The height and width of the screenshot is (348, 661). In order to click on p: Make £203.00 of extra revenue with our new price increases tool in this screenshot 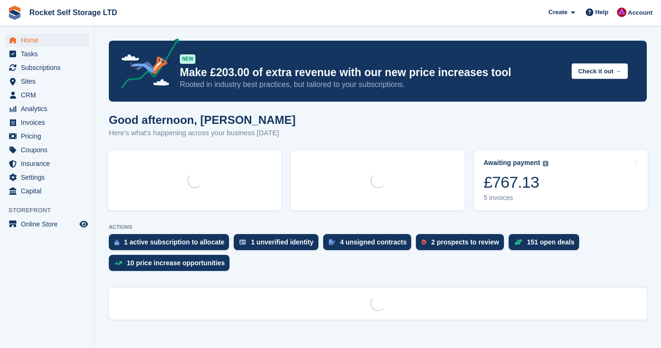, I will do `click(372, 72)`.